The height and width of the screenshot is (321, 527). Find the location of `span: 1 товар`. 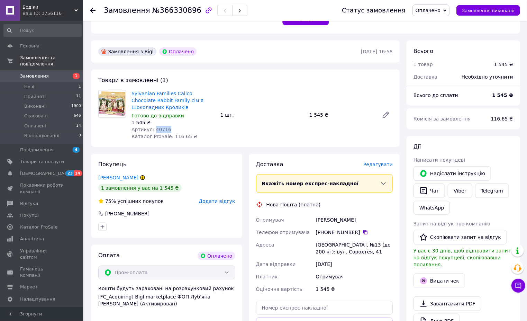

span: 1 товар is located at coordinates (423, 64).